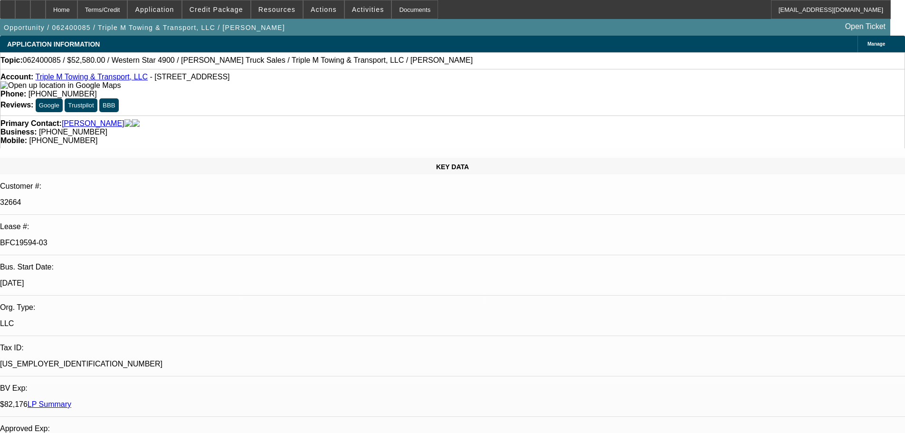 This screenshot has height=433, width=905. I want to click on strong: Business:, so click(19, 132).